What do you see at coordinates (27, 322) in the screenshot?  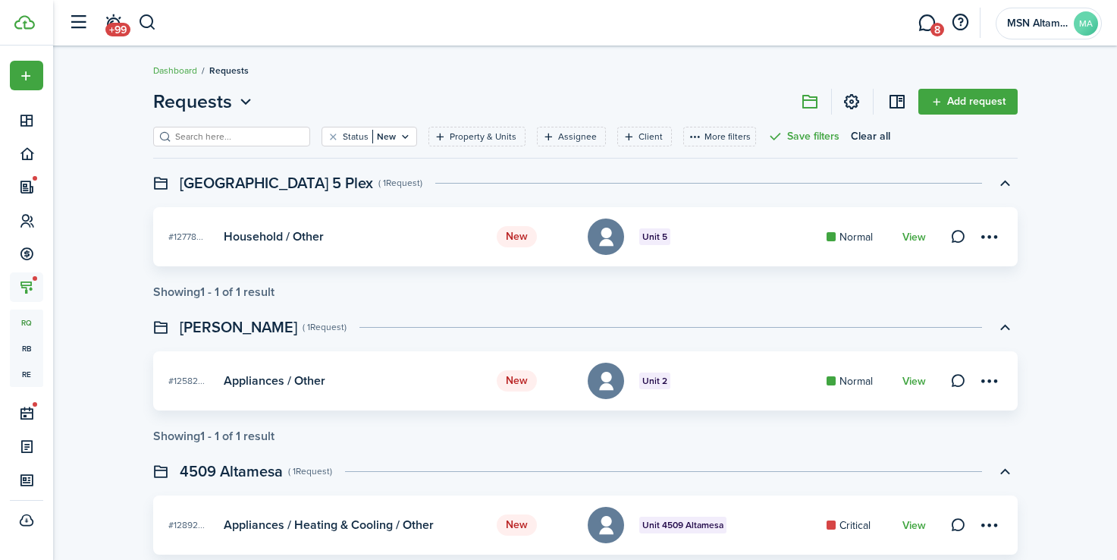 I see `a: rq` at bounding box center [27, 322].